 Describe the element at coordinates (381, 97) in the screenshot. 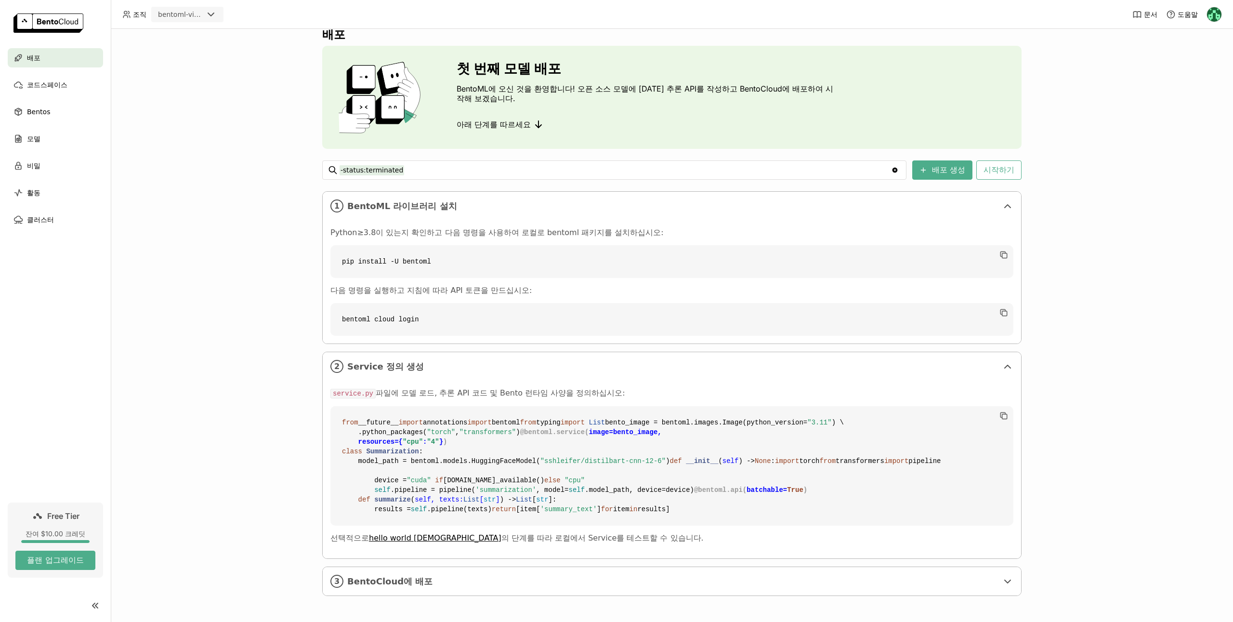

I see `img: cover onboarding` at that location.